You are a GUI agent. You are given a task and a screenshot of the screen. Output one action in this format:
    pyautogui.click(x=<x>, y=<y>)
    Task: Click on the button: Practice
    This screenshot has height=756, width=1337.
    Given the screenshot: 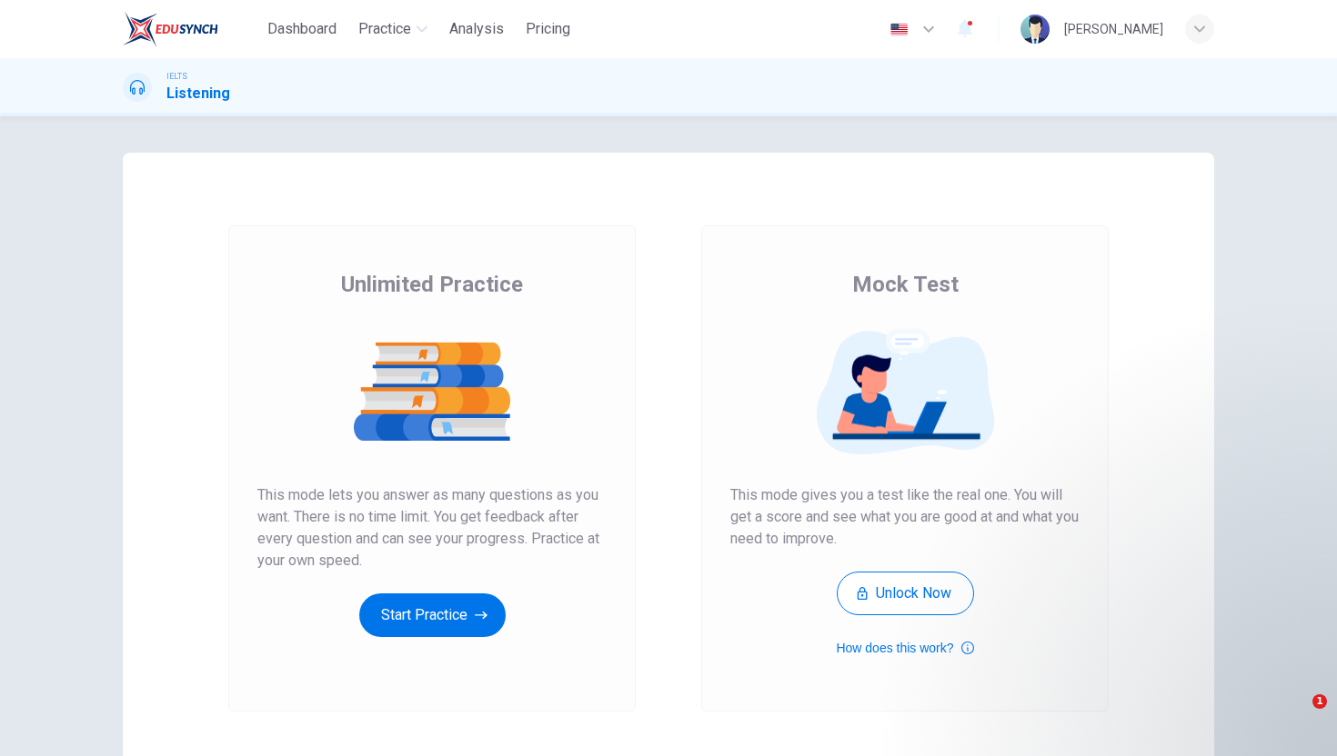 What is the action you would take?
    pyautogui.click(x=393, y=29)
    